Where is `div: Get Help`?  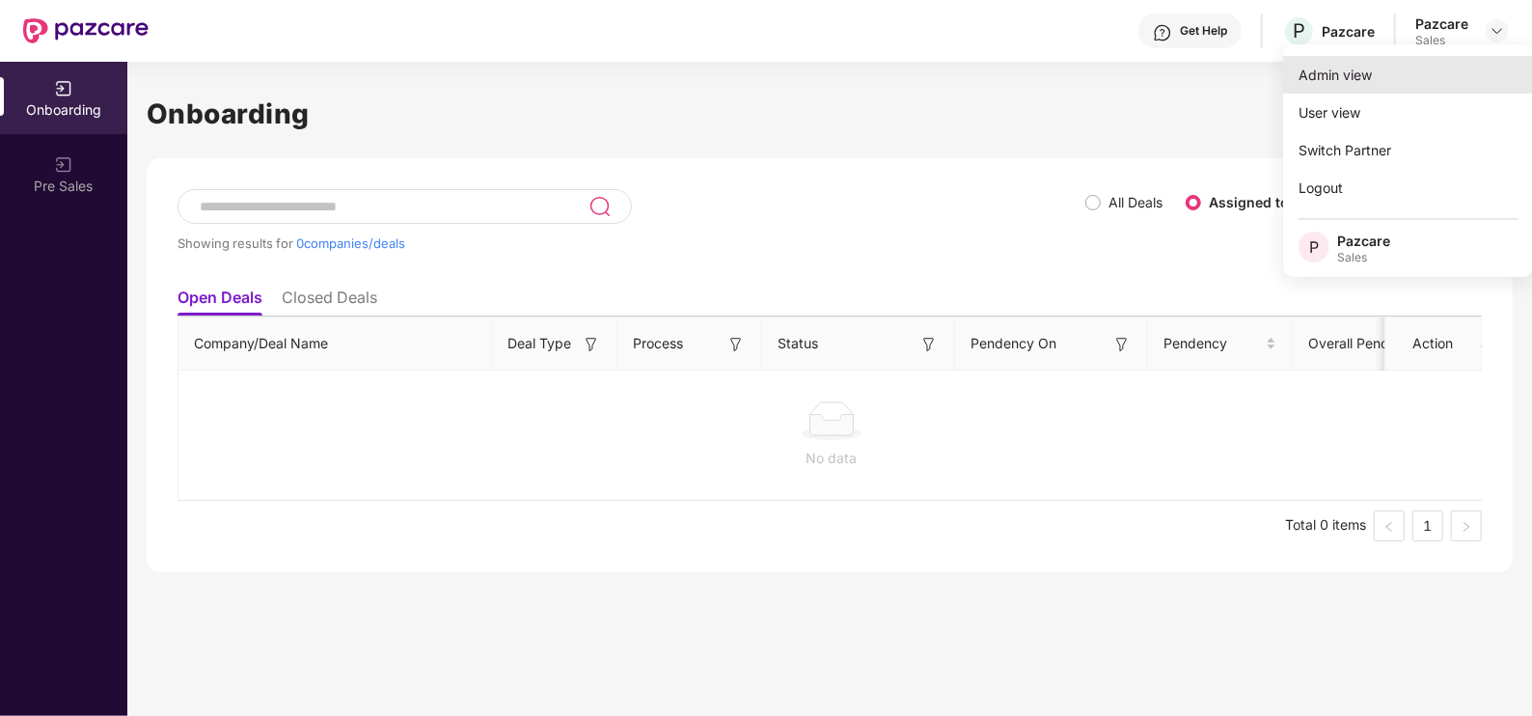
div: Get Help is located at coordinates (1203, 31).